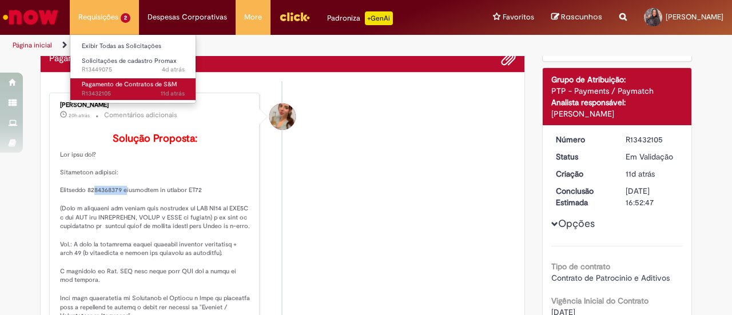 The height and width of the screenshot is (315, 732). Describe the element at coordinates (133, 65) in the screenshot. I see `a: Aberto R13449075 : Solicitações de cadastro Promax` at that location.